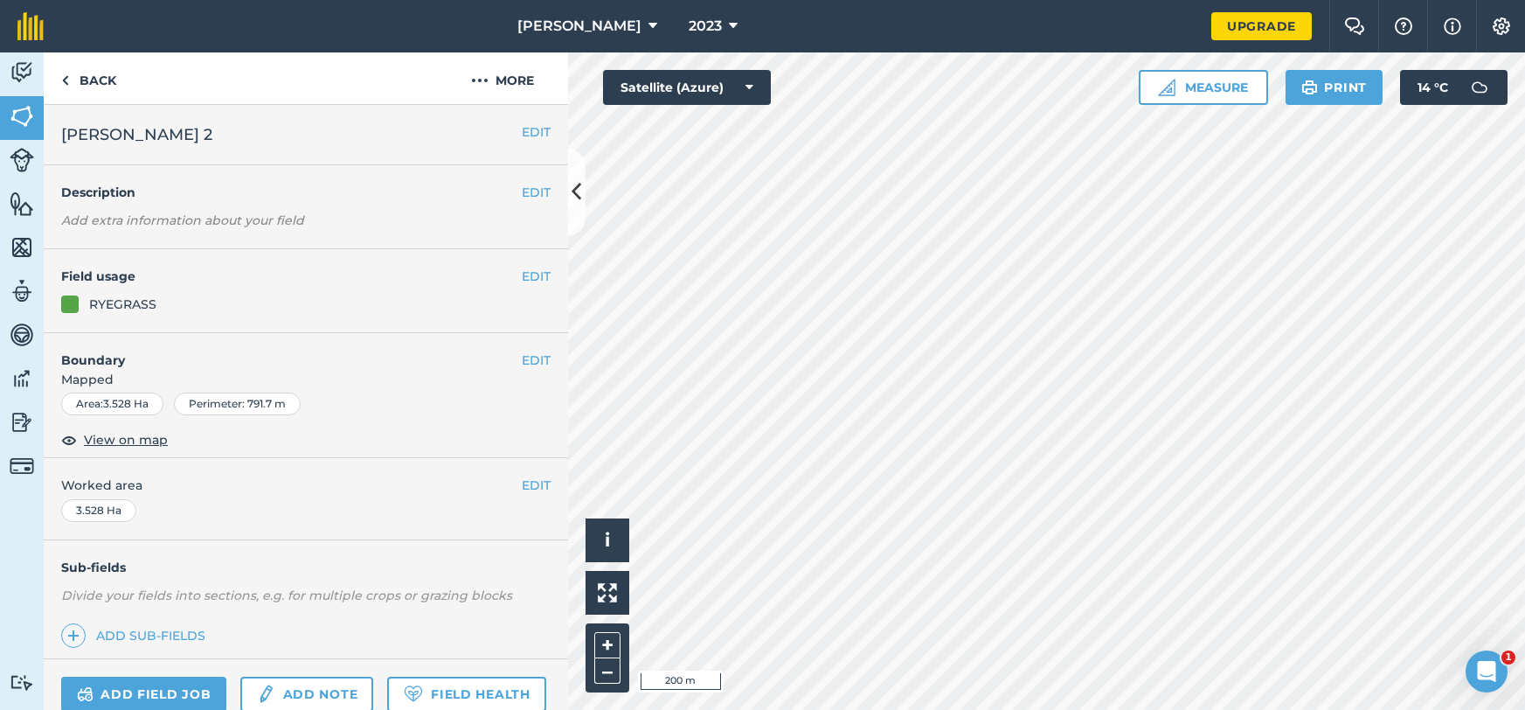  Describe the element at coordinates (237, 404) in the screenshot. I see `div: Perimeter : 791.7 m` at that location.